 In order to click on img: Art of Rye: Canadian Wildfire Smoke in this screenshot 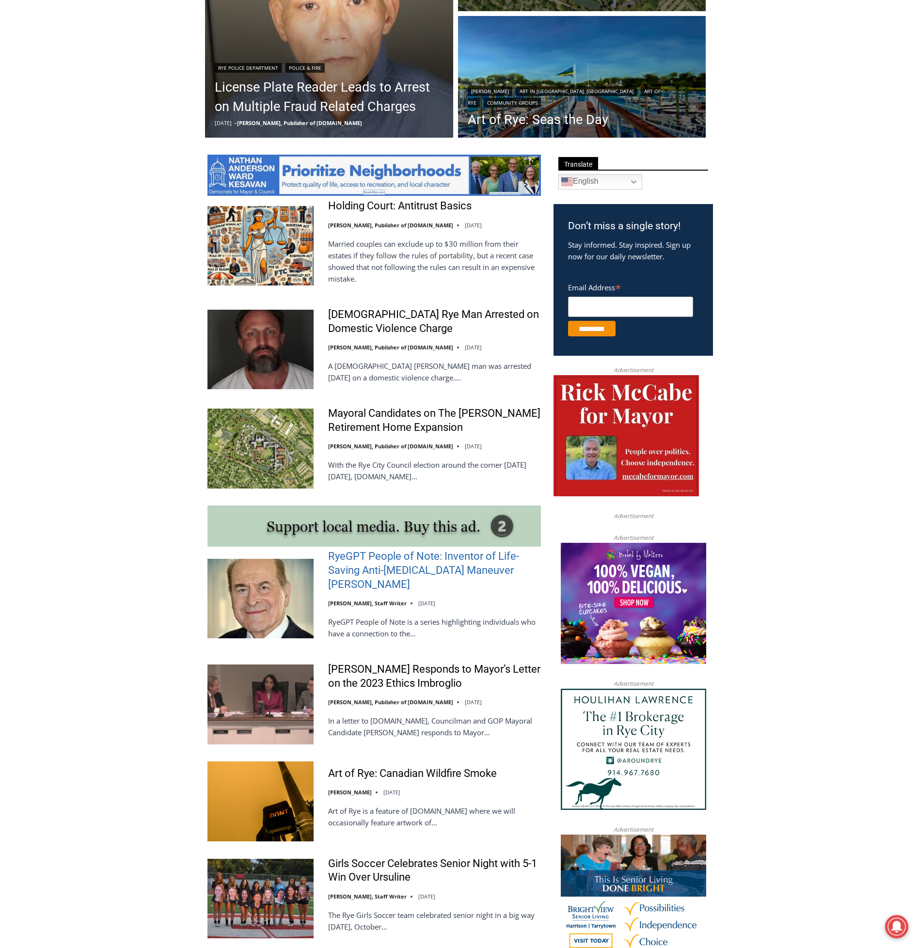, I will do `click(260, 801)`.